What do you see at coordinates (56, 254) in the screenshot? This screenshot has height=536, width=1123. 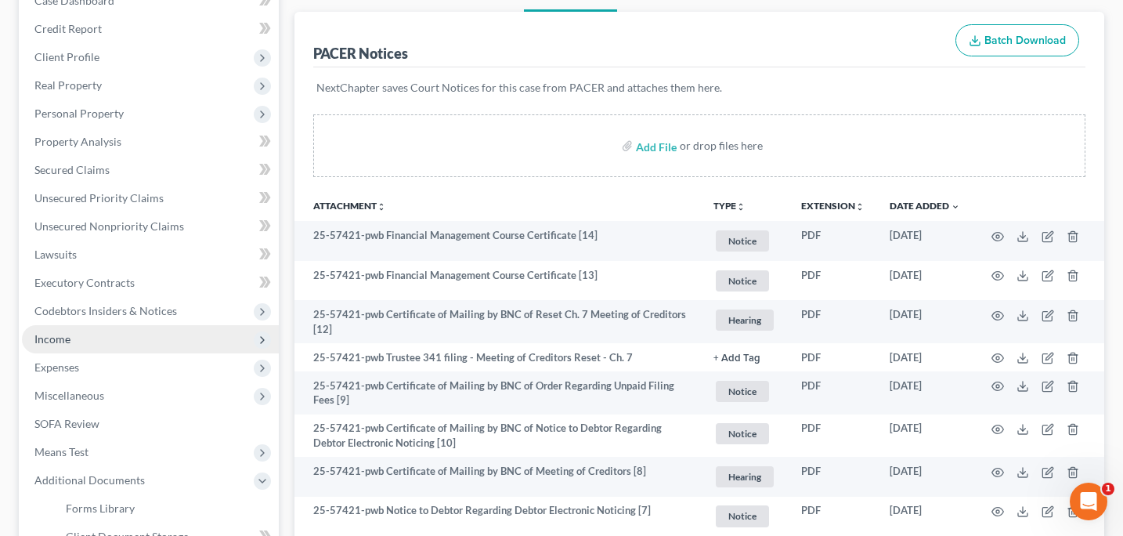 I see `span: Lawsuits` at bounding box center [56, 254].